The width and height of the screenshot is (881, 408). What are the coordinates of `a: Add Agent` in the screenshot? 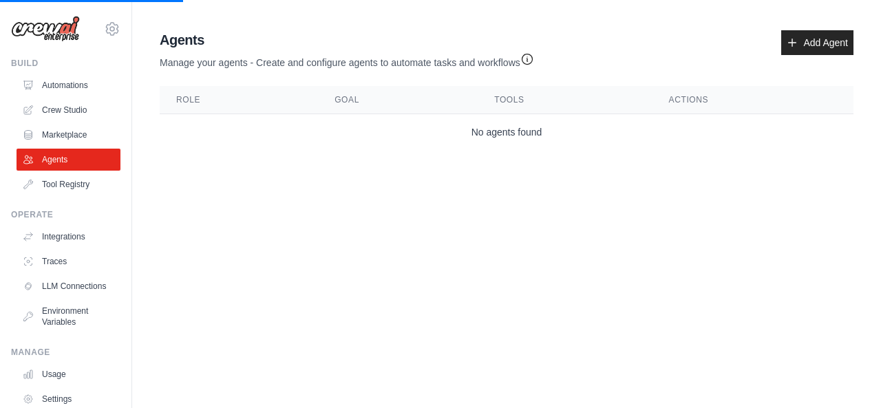 It's located at (817, 43).